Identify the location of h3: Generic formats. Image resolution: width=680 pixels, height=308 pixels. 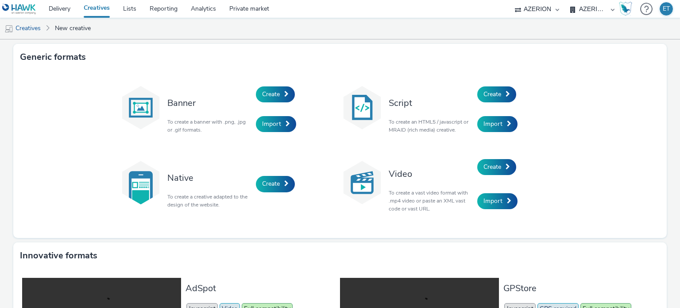
(53, 57).